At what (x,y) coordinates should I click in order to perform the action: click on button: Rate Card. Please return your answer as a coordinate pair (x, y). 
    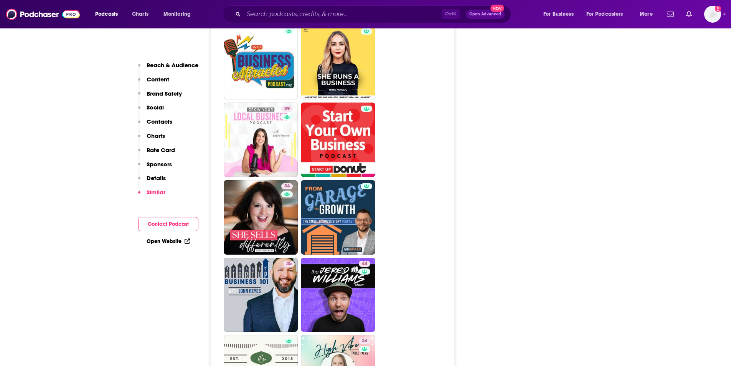
    Looking at the image, I should click on (157, 153).